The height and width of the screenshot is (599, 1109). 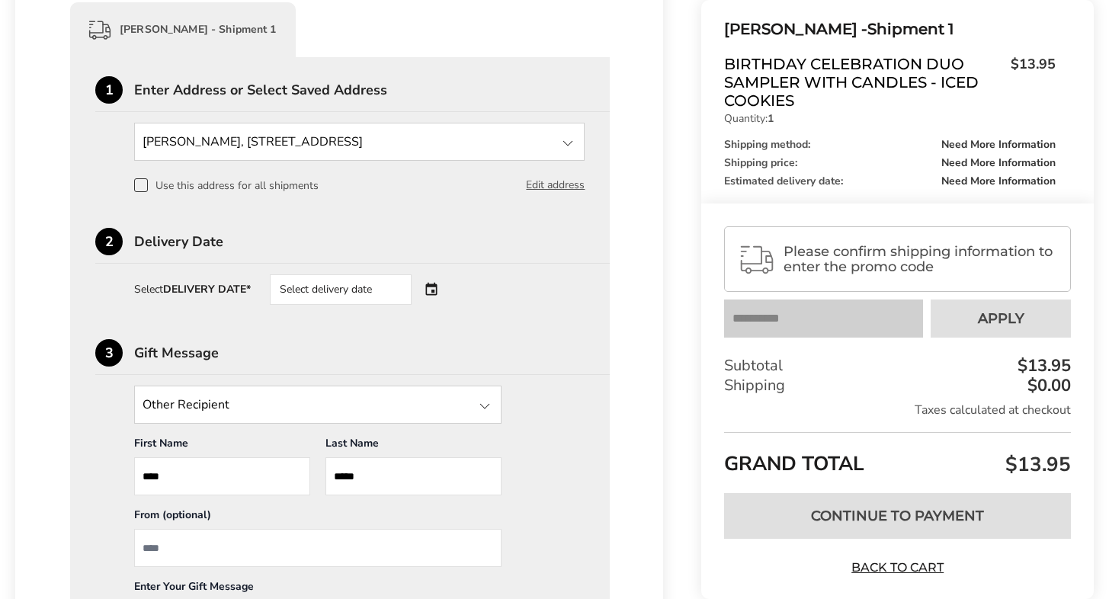 I want to click on div: GRAND TOTAL, so click(x=897, y=456).